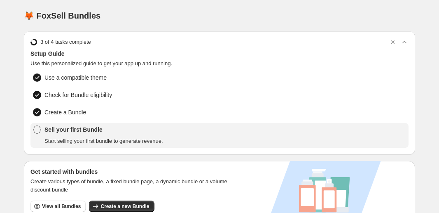 The height and width of the screenshot is (213, 439). What do you see at coordinates (133, 171) in the screenshot?
I see `h3: Get started with bundles` at bounding box center [133, 171].